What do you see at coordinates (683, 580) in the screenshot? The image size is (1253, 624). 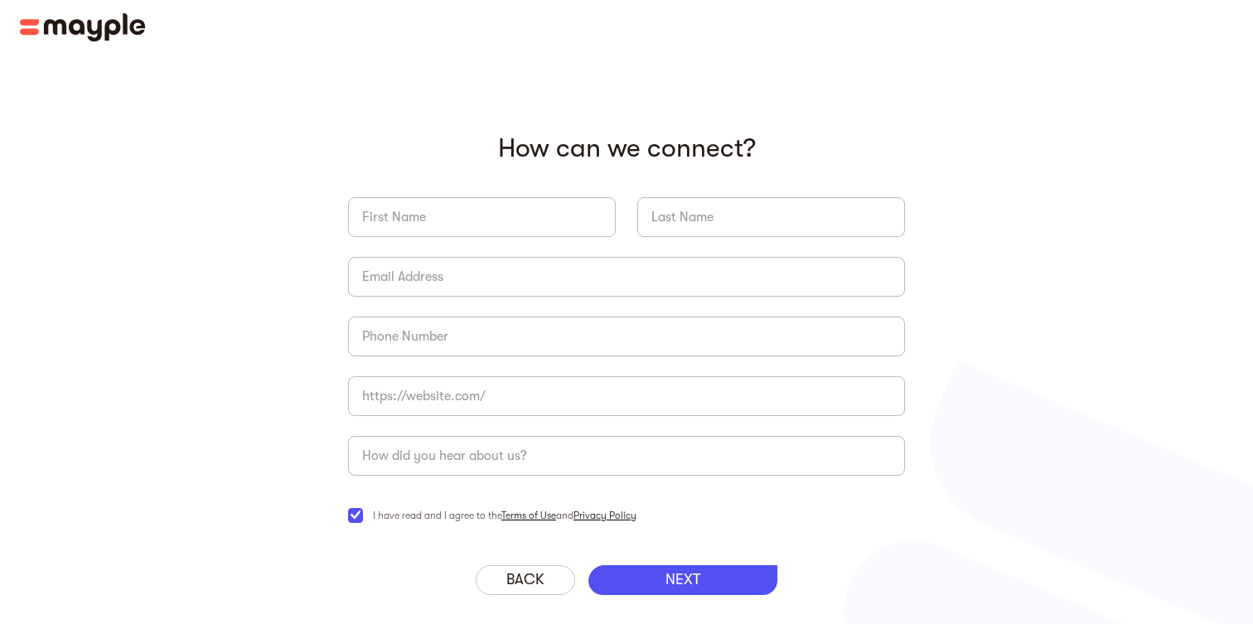 I see `p: NEXT` at bounding box center [683, 580].